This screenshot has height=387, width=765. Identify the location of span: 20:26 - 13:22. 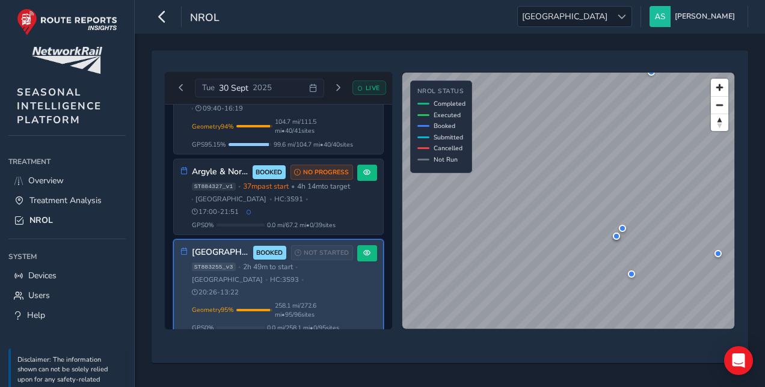
(215, 292).